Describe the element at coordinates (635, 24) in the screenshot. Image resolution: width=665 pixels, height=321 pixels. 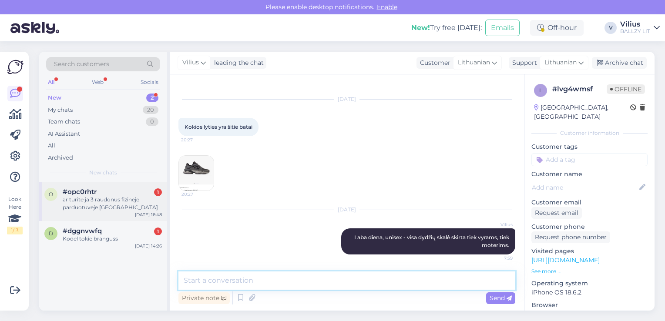
I see `div: Vilius` at that location.